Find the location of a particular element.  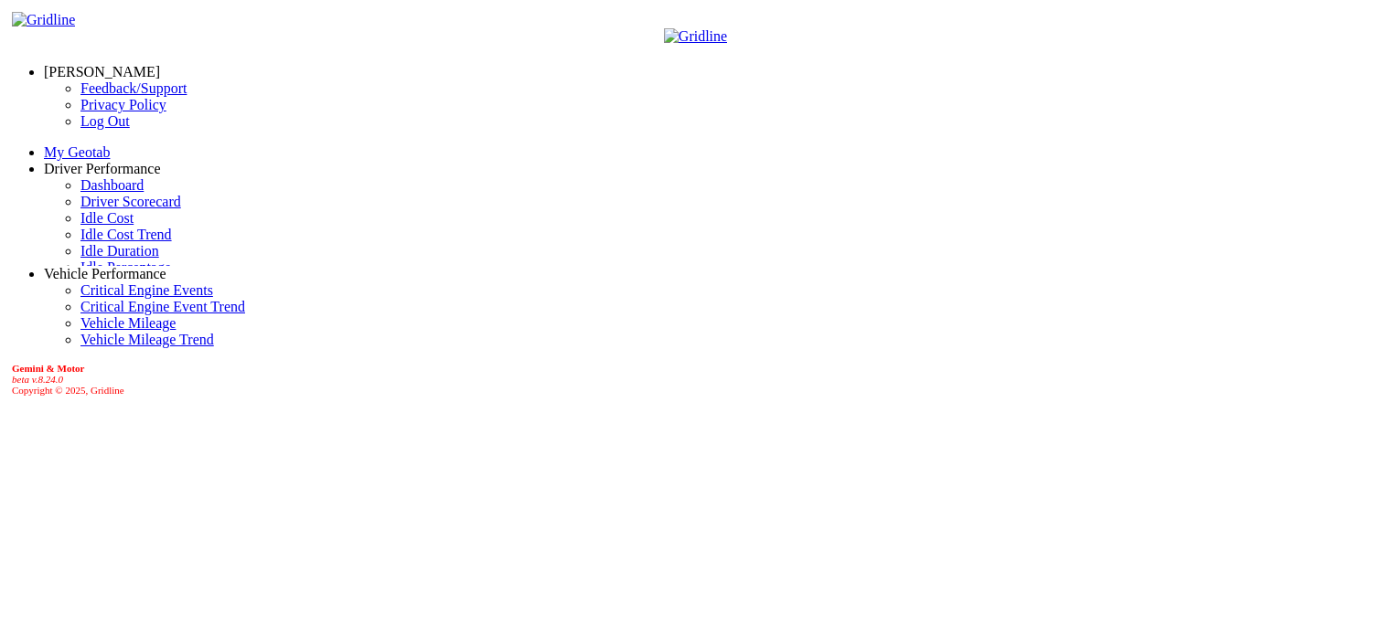

a: Vehicle Mileage is located at coordinates (128, 323).